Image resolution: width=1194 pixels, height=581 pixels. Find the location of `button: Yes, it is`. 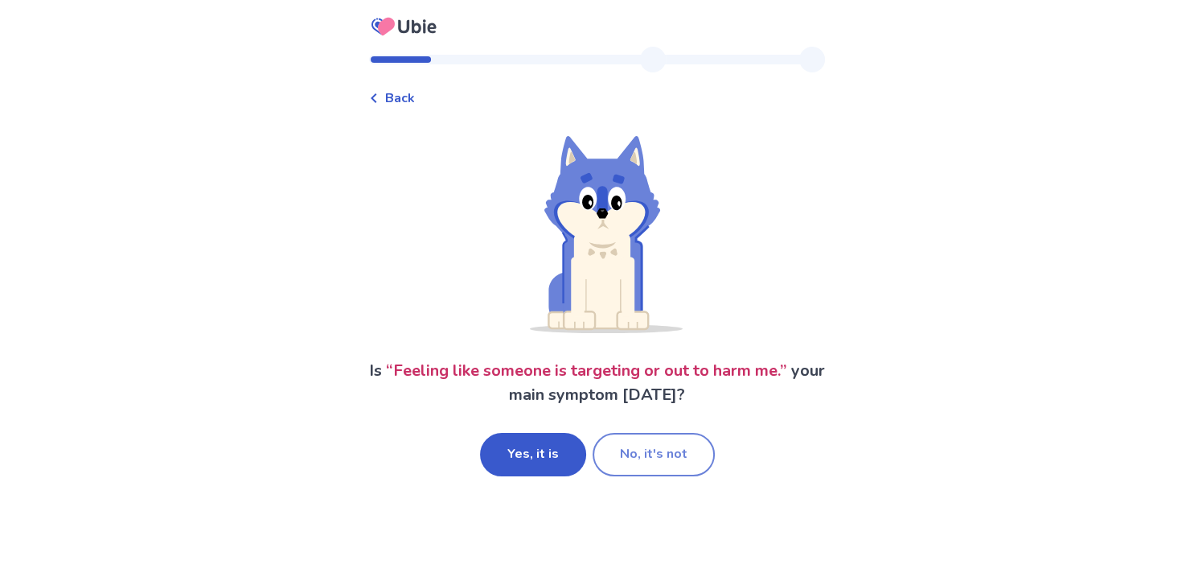

button: Yes, it is is located at coordinates (533, 454).